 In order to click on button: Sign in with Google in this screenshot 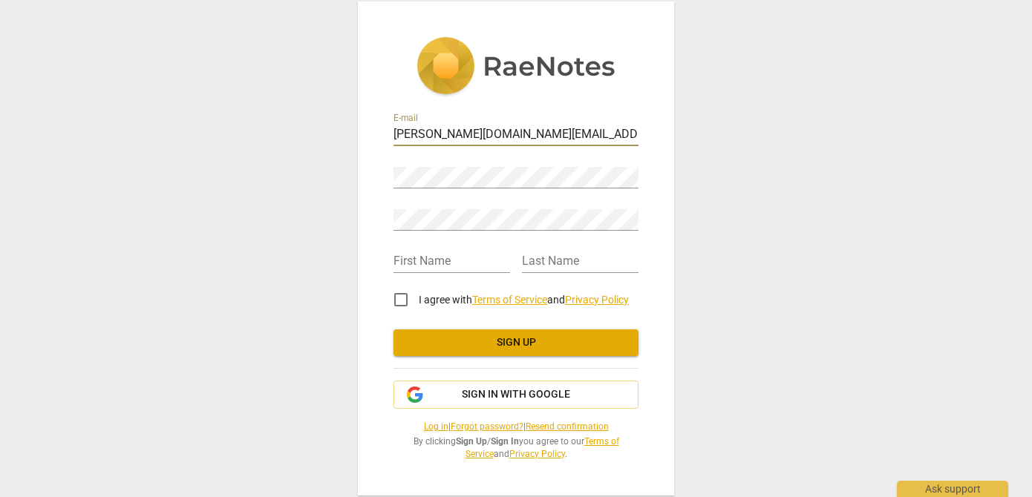, I will do `click(516, 395)`.